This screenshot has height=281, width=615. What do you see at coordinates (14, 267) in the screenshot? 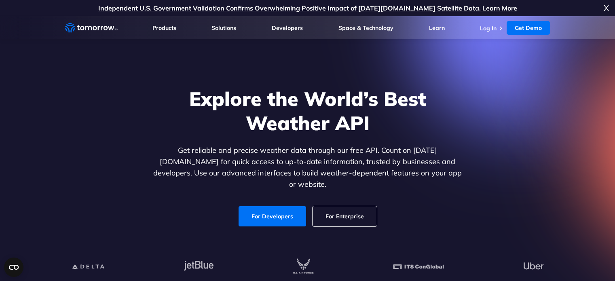
I see `button: Open CMP widget` at bounding box center [14, 267].